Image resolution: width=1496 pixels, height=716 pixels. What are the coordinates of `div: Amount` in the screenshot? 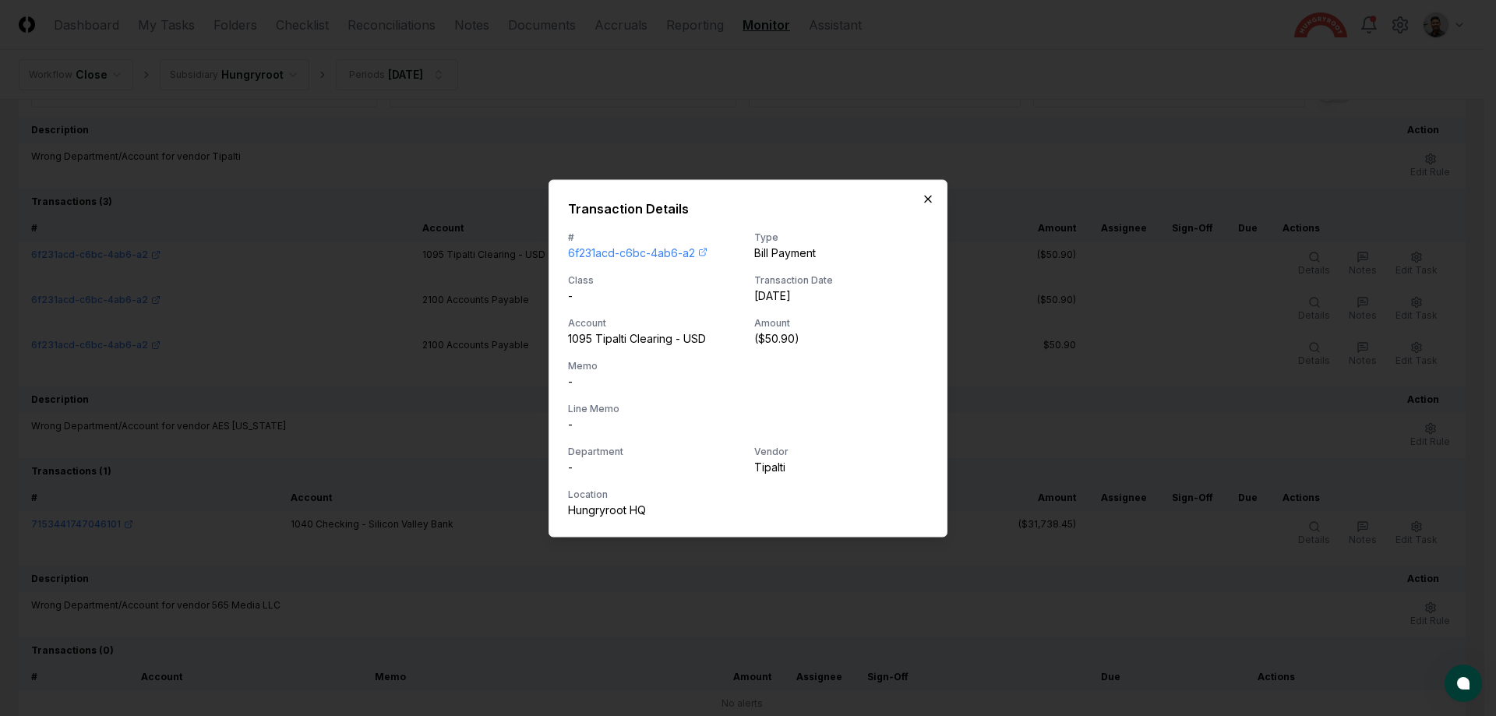 It's located at (840, 322).